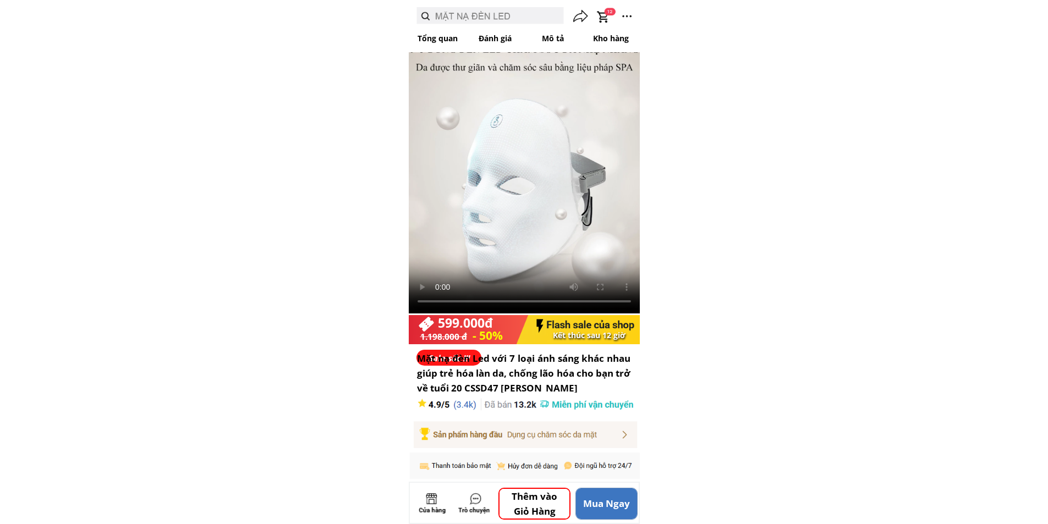 Image resolution: width=1048 pixels, height=524 pixels. Describe the element at coordinates (610, 38) in the screenshot. I see `p: Kho hàng` at that location.